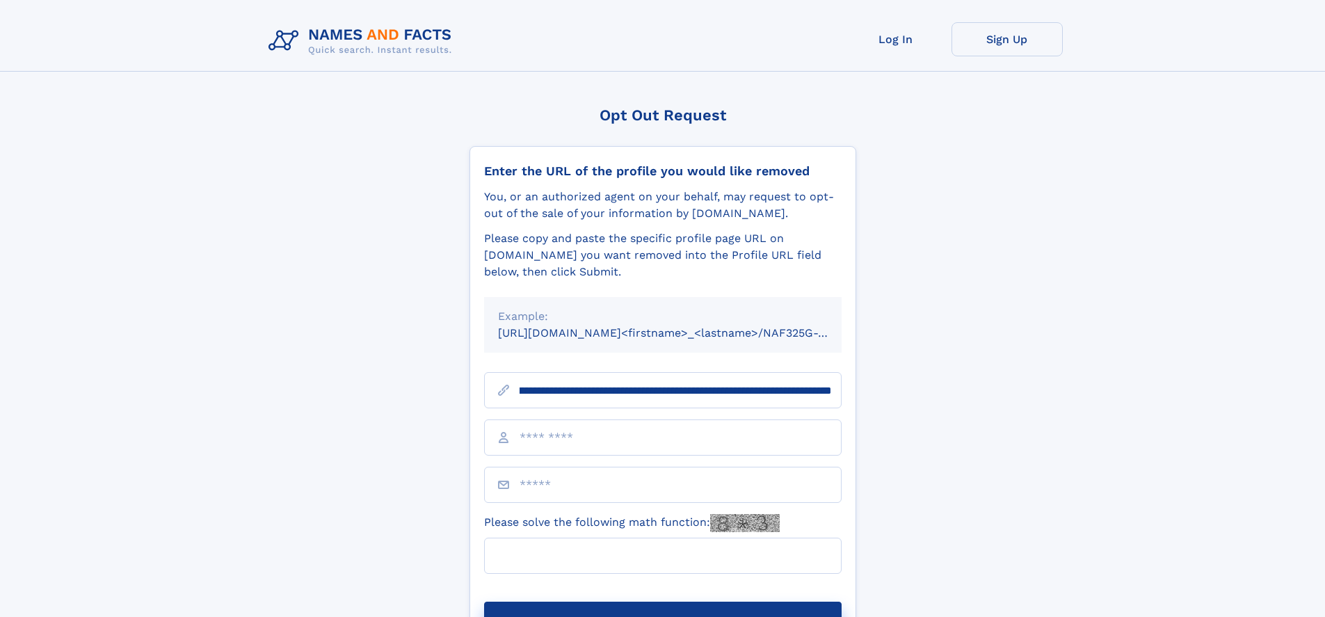 The width and height of the screenshot is (1325, 617). Describe the element at coordinates (896, 39) in the screenshot. I see `a: Log In` at that location.